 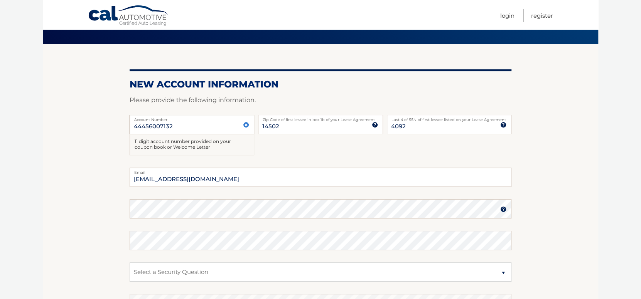 I want to click on p: Please provide the following information., so click(x=321, y=100).